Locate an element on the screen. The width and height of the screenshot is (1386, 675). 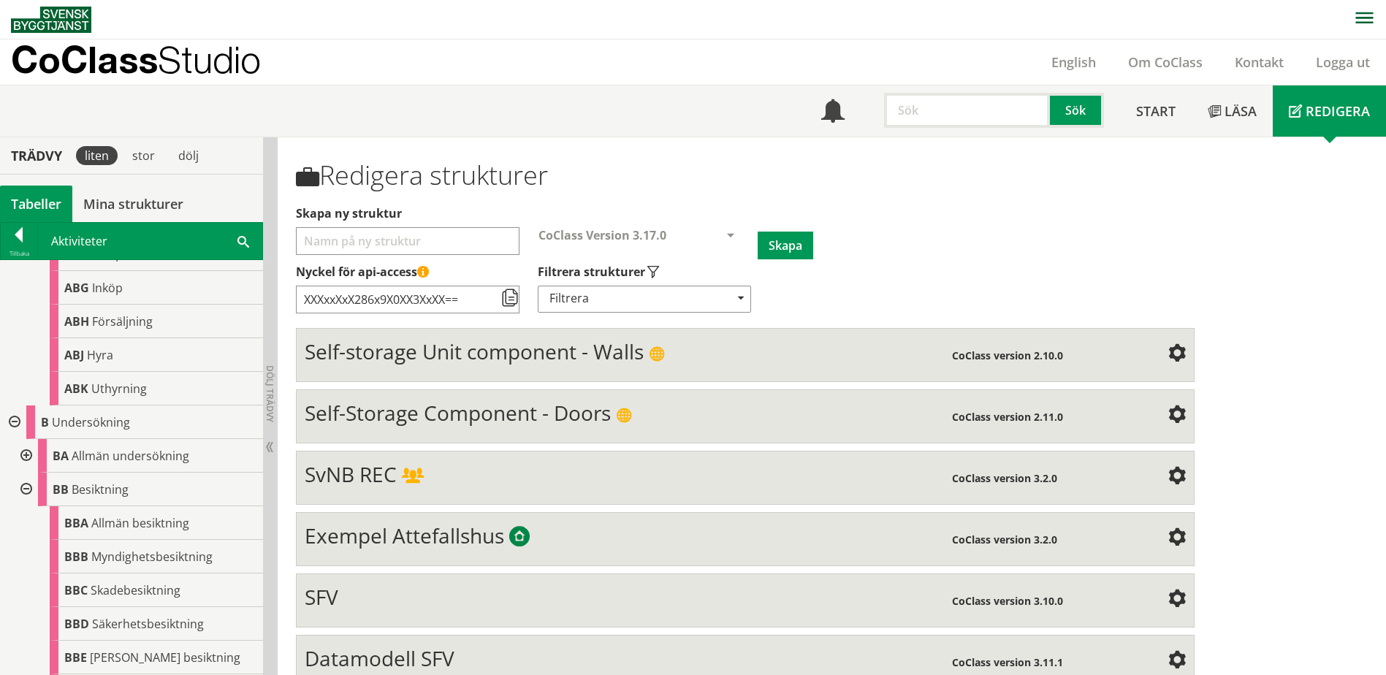
span: BBD is located at coordinates (77, 624).